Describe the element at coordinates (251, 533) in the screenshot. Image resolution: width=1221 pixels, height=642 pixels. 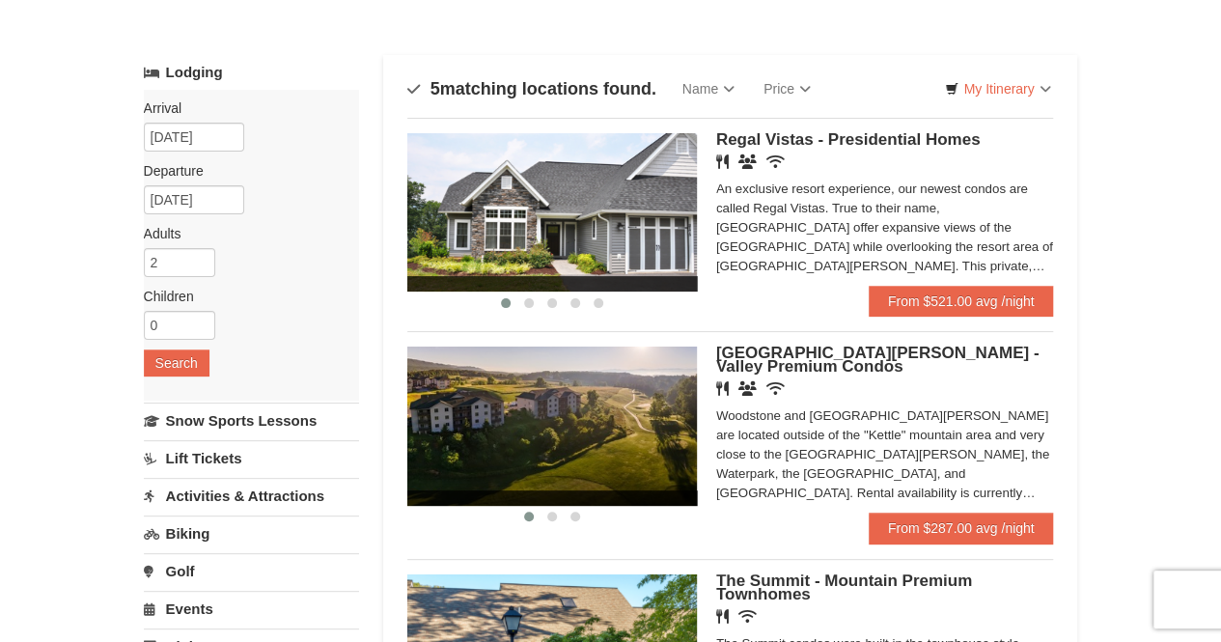
I see `a: Biking` at that location.